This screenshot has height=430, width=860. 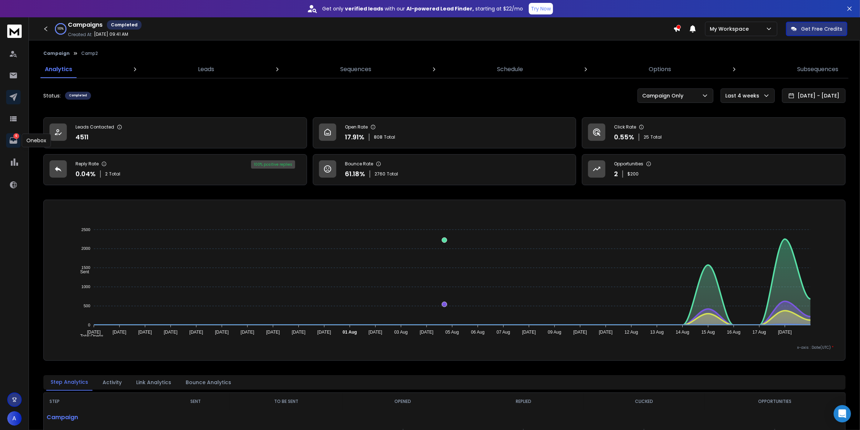 What do you see at coordinates (422, 9) in the screenshot?
I see `p: Get only with our starting at $22/mo` at bounding box center [422, 9].